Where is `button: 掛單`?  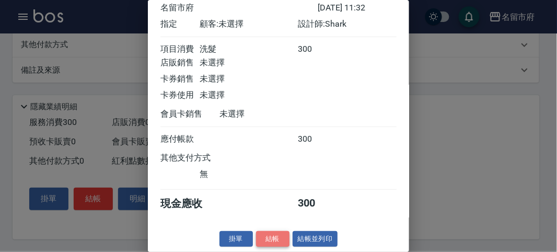
button: 掛單 is located at coordinates (236, 239).